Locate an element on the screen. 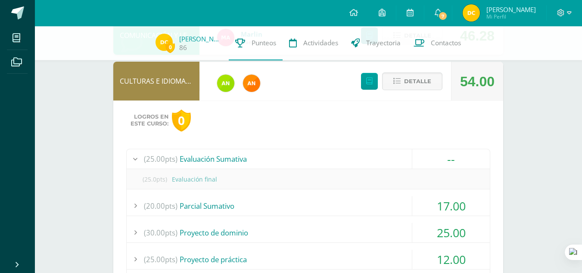  span: Contactos is located at coordinates (446, 43).